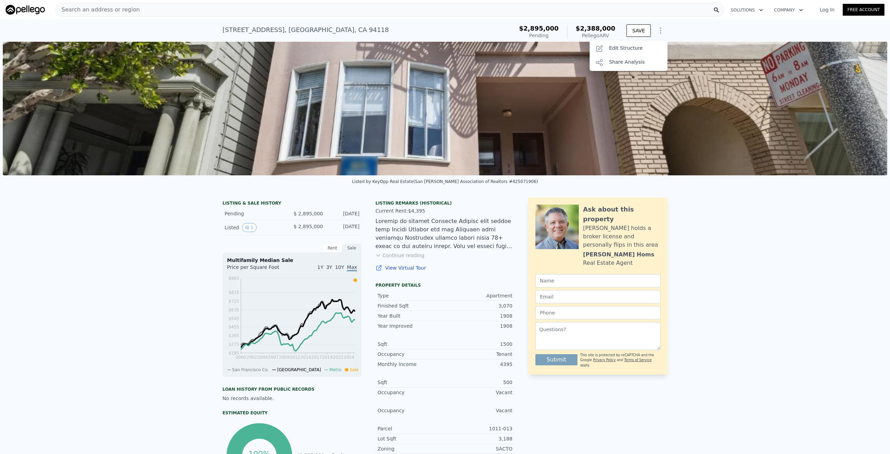  Describe the element at coordinates (98, 10) in the screenshot. I see `span: Search an address or region` at that location.